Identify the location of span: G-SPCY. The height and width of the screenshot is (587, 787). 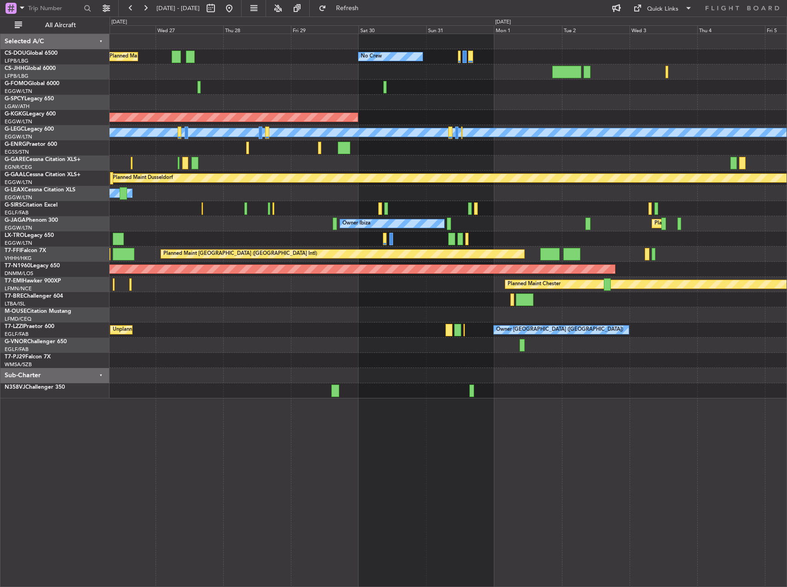
(14, 99).